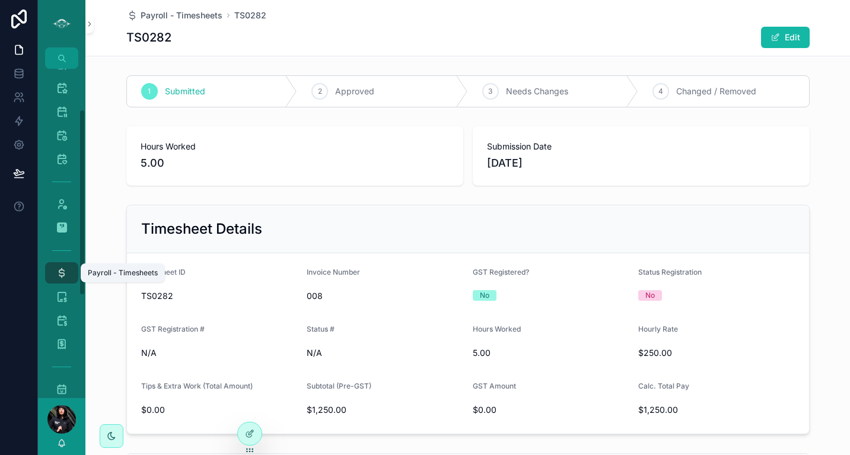 The width and height of the screenshot is (850, 455). What do you see at coordinates (494, 386) in the screenshot?
I see `span: GST Amount` at bounding box center [494, 386].